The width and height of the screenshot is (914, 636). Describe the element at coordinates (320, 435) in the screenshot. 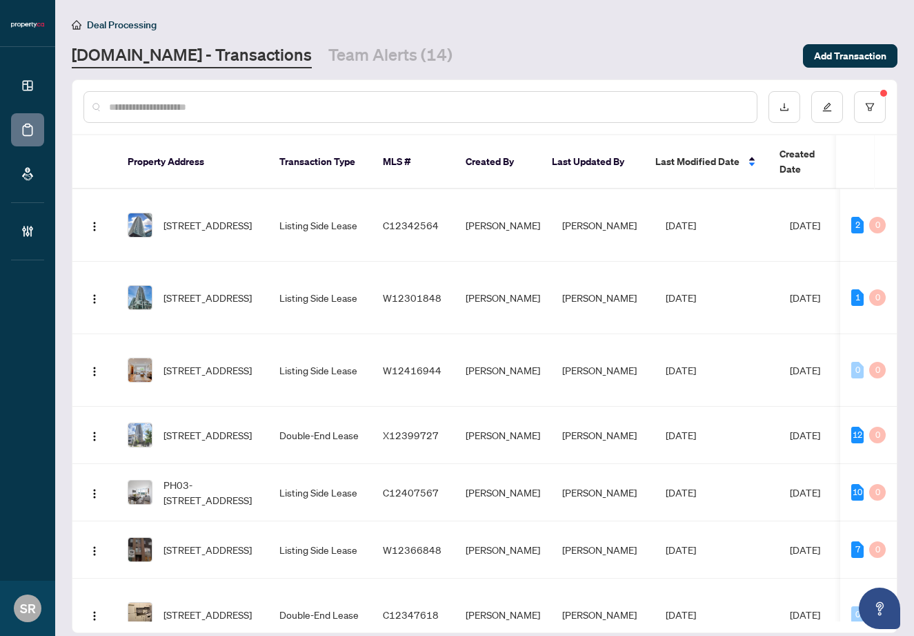

I see `td: Double-End Lease` at that location.